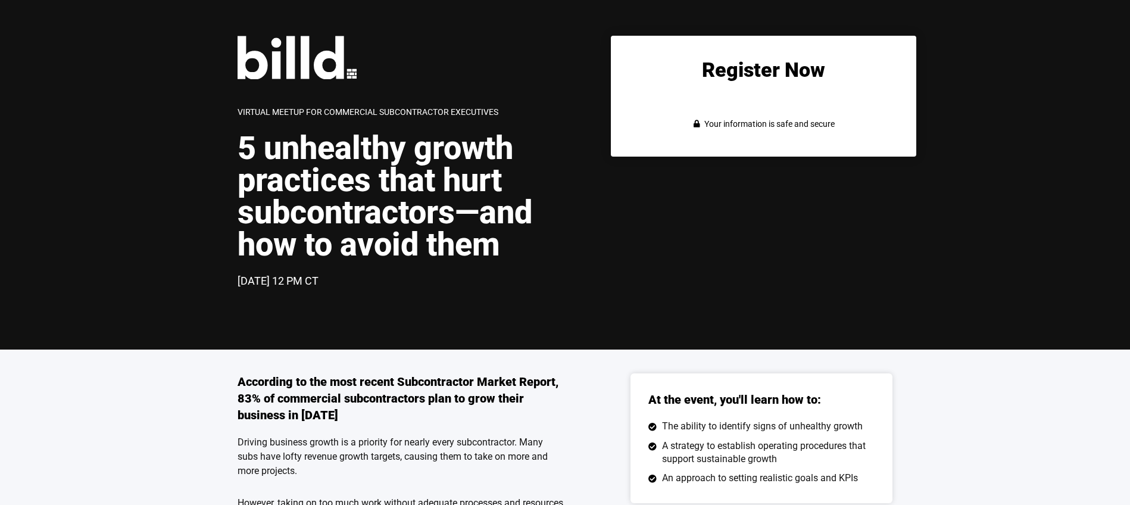 Image resolution: width=1130 pixels, height=505 pixels. Describe the element at coordinates (763, 70) in the screenshot. I see `h2: Register Now` at that location.